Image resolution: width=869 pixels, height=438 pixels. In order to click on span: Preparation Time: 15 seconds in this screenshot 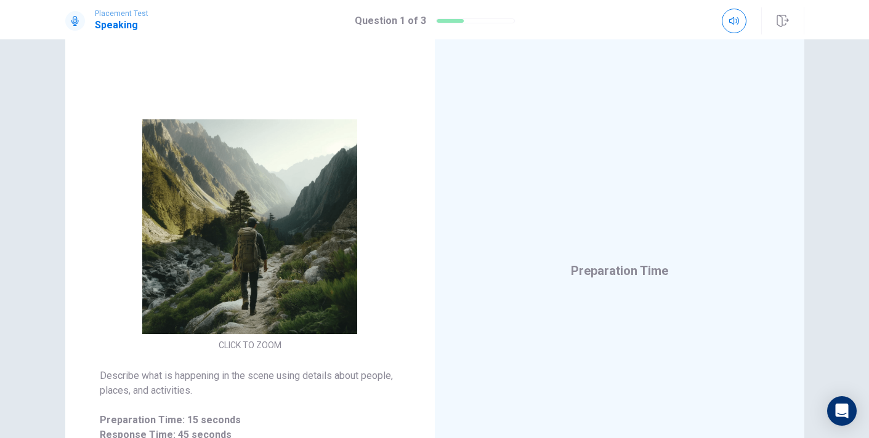, I will do `click(250, 421)`.